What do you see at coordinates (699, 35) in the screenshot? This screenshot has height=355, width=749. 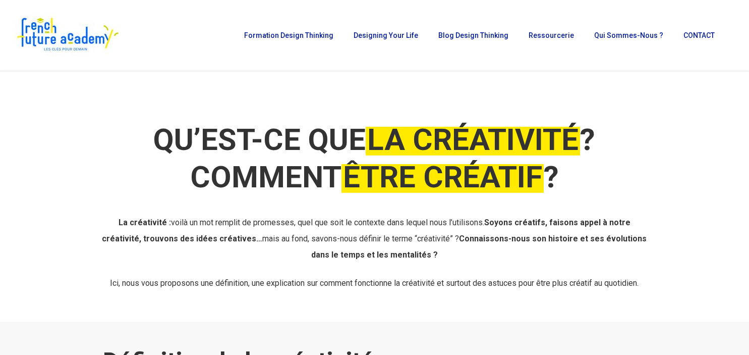 I see `a: CONTACT` at bounding box center [699, 35].